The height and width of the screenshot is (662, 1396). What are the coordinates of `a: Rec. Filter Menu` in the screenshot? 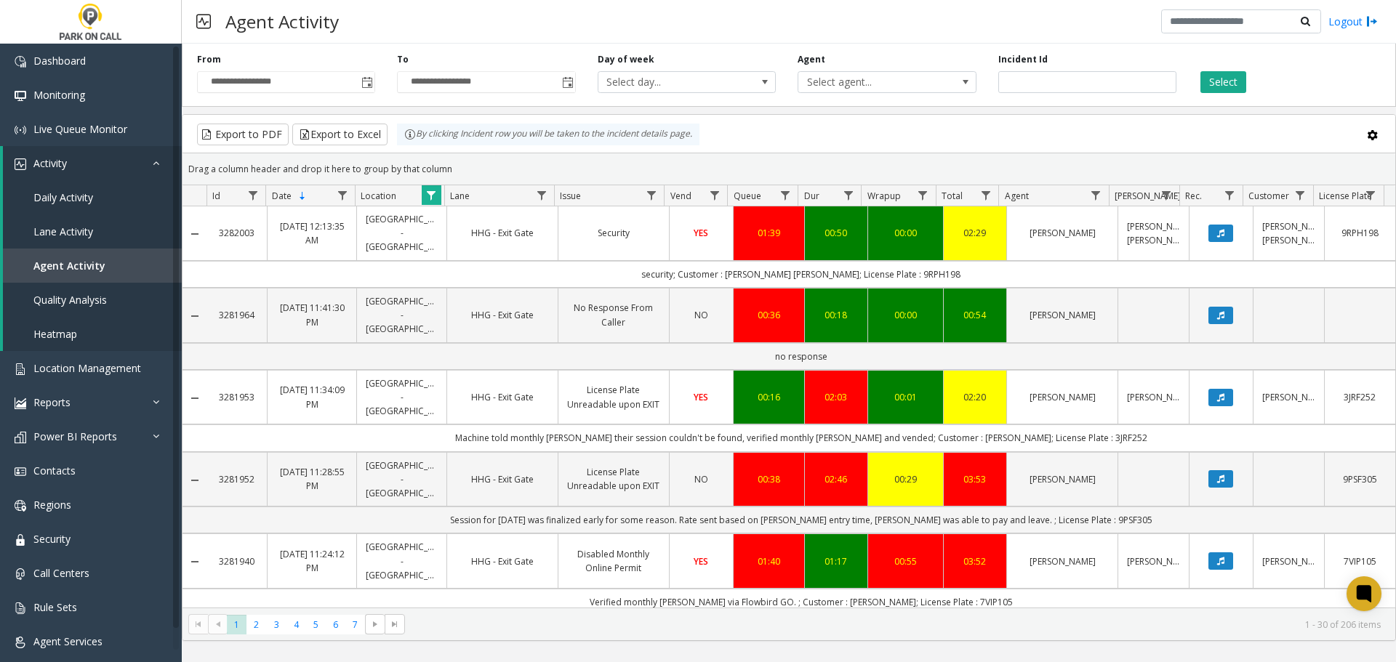 It's located at (1229, 195).